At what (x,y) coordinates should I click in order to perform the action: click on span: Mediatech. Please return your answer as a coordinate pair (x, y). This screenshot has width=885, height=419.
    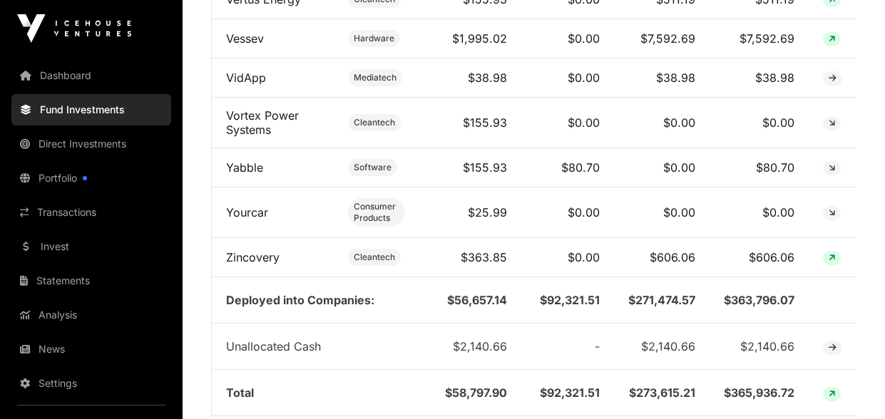
    Looking at the image, I should click on (375, 78).